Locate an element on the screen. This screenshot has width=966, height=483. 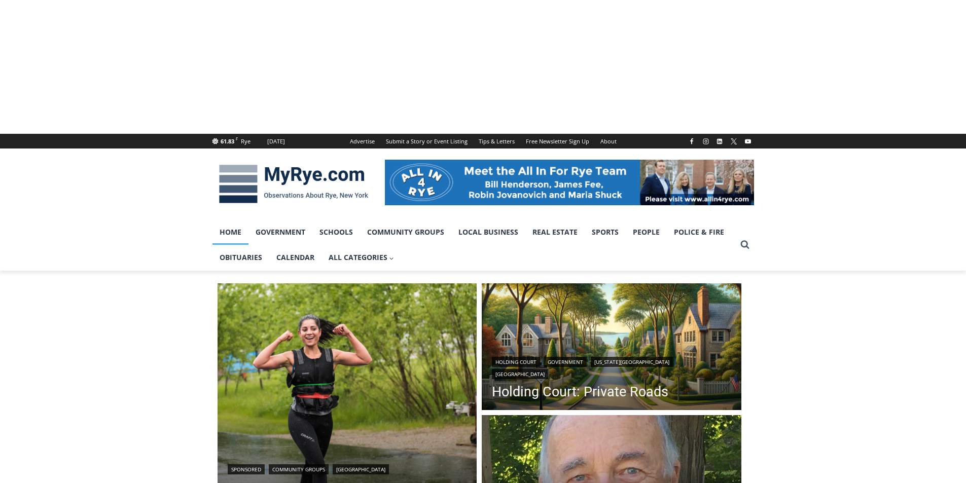
a: Schools is located at coordinates (336, 232).